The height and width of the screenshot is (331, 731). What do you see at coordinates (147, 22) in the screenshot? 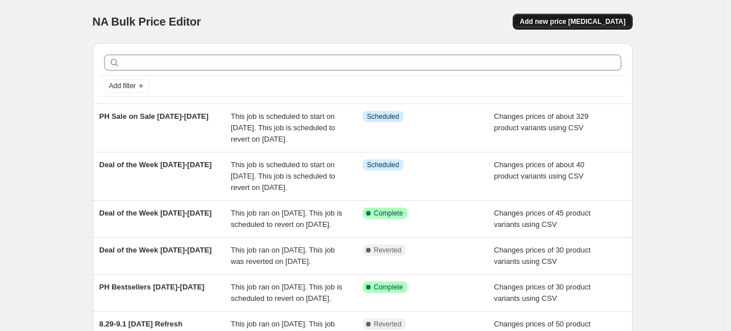
I see `span: NA Bulk Price Editor` at bounding box center [147, 22].